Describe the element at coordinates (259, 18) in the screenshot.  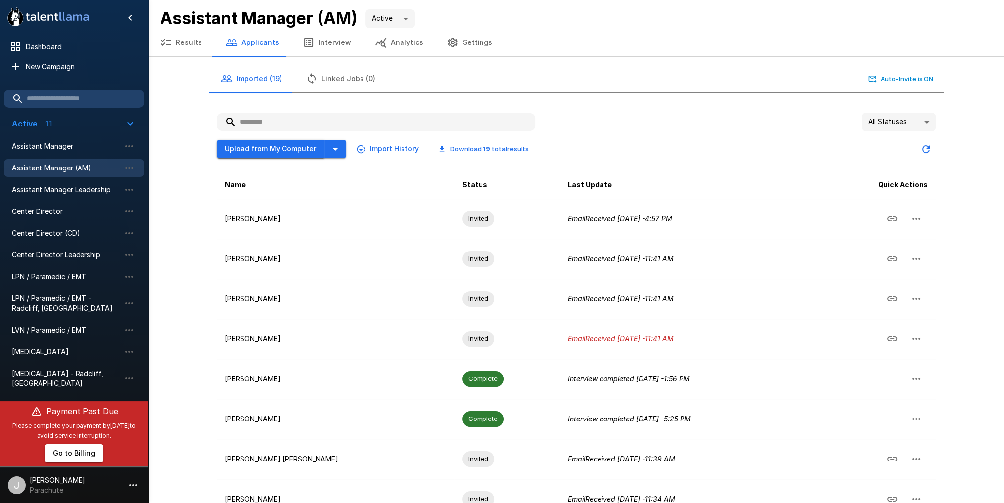
I see `b: Assistant Manager (AM)` at that location.